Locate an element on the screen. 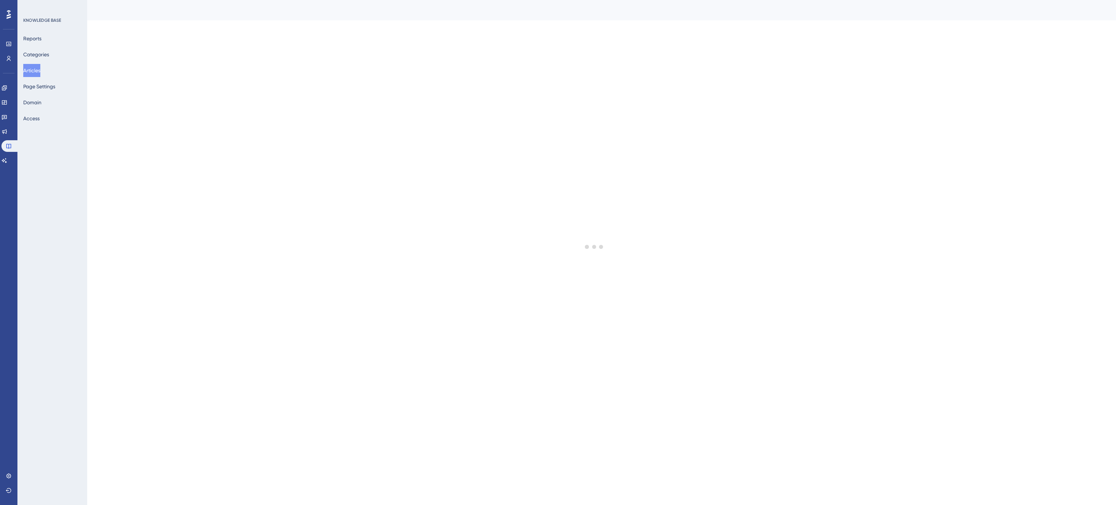 This screenshot has width=1116, height=505. button: Reports is located at coordinates (32, 38).